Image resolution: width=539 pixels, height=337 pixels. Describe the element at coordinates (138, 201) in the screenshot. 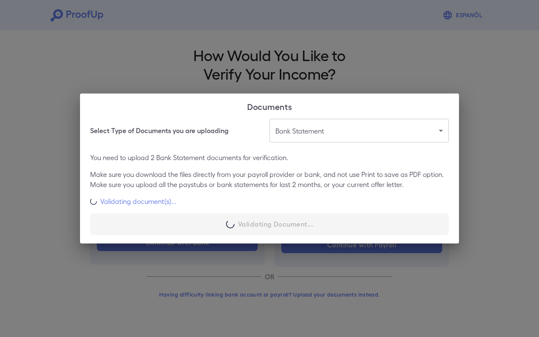

I see `p: Validating document(s)...` at that location.